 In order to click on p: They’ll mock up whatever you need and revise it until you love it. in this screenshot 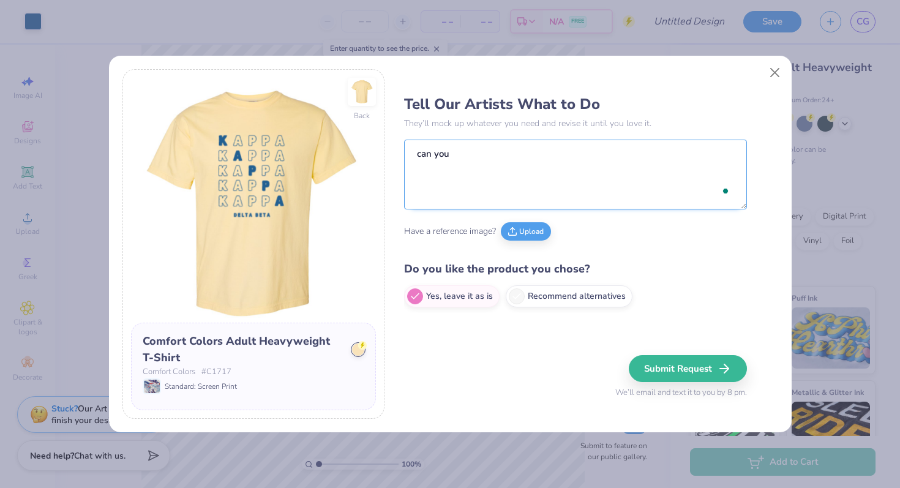, I will do `click(575, 123)`.